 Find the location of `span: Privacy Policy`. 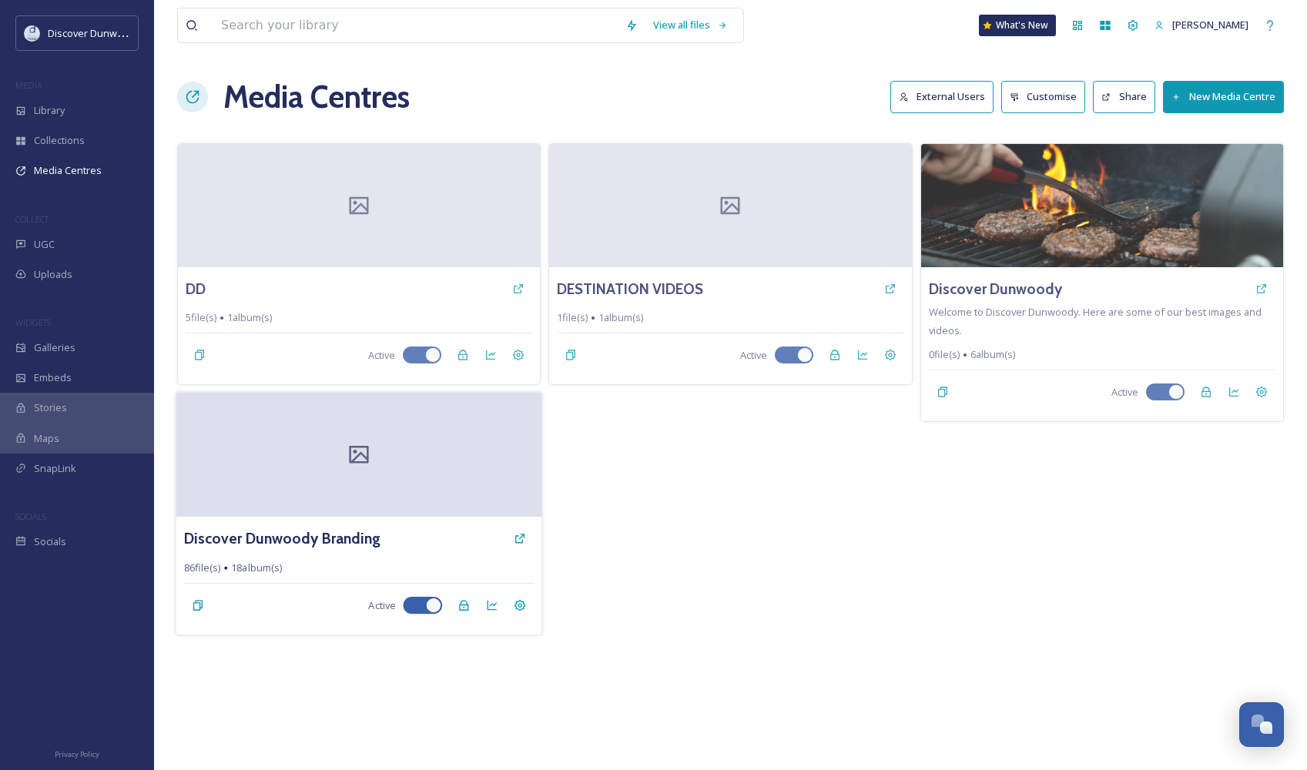

span: Privacy Policy is located at coordinates (77, 754).